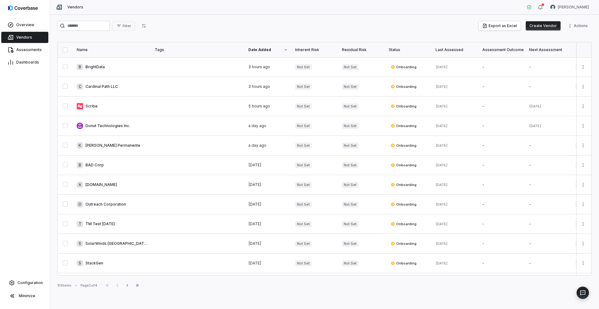 The height and width of the screenshot is (309, 599). What do you see at coordinates (123, 26) in the screenshot?
I see `button: Filter` at bounding box center [123, 26].